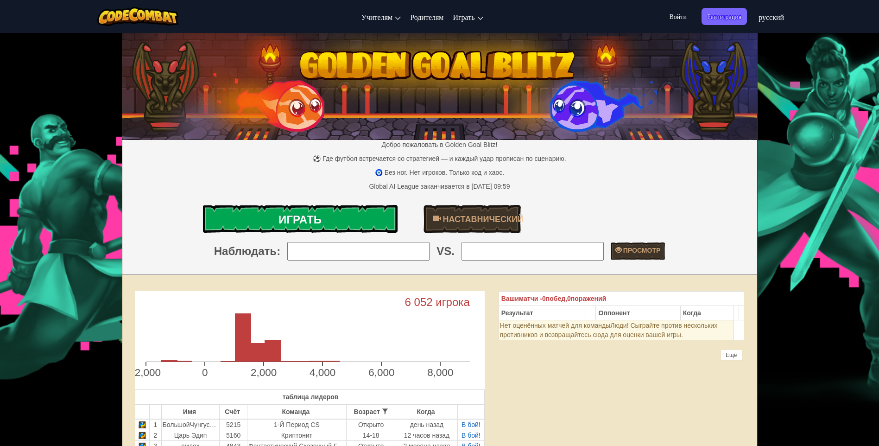 The image size is (879, 446). I want to click on span: поражений, so click(589, 298).